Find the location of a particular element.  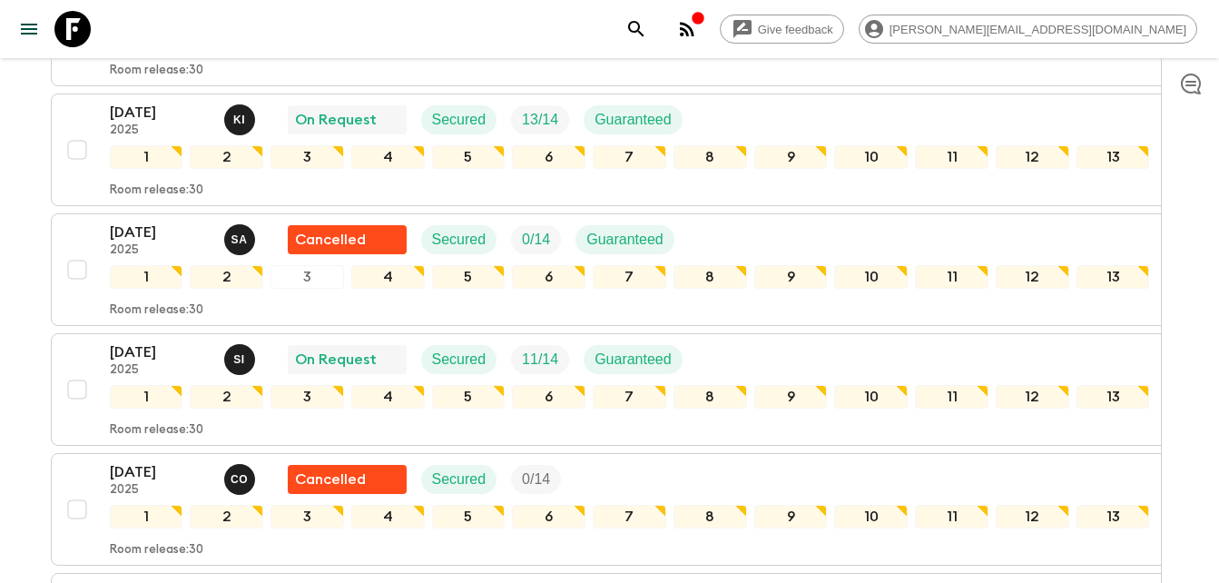

button: CO is located at coordinates (241, 479).